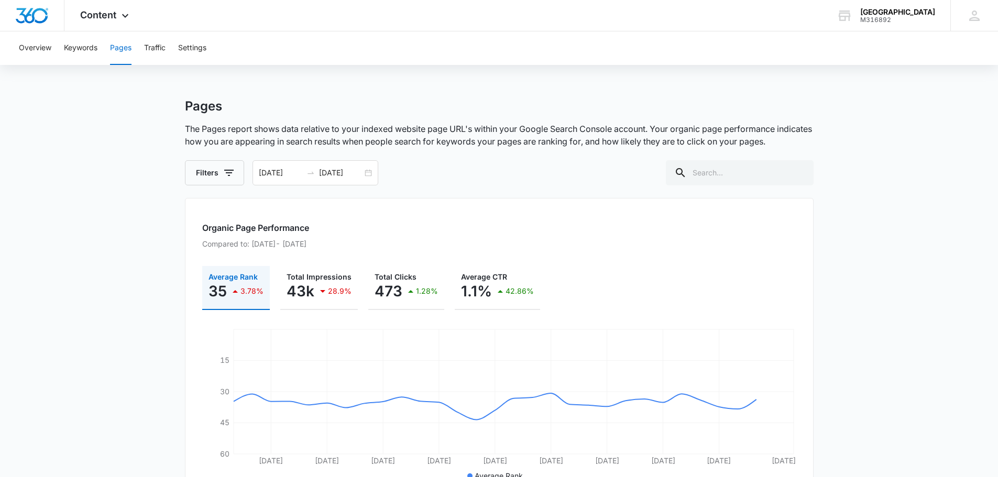  What do you see at coordinates (897, 12) in the screenshot?
I see `div: account name` at bounding box center [897, 12].